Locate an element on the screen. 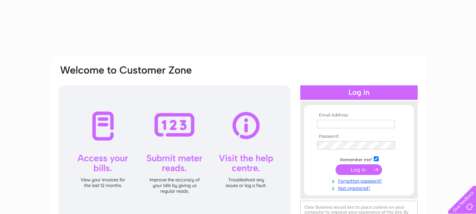  input: Submit is located at coordinates (359, 169).